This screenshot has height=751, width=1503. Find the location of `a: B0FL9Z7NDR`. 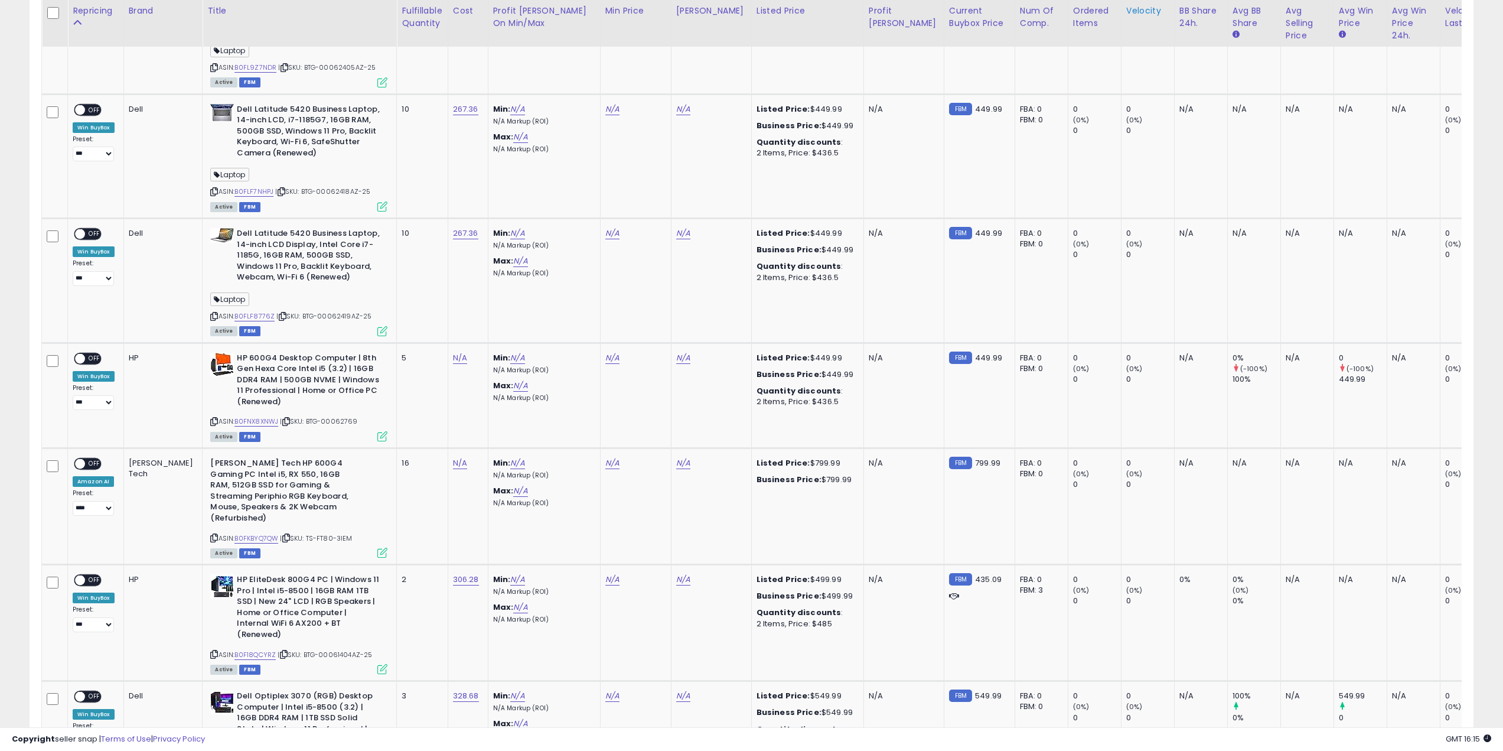

a: B0FL9Z7NDR is located at coordinates (255, 67).